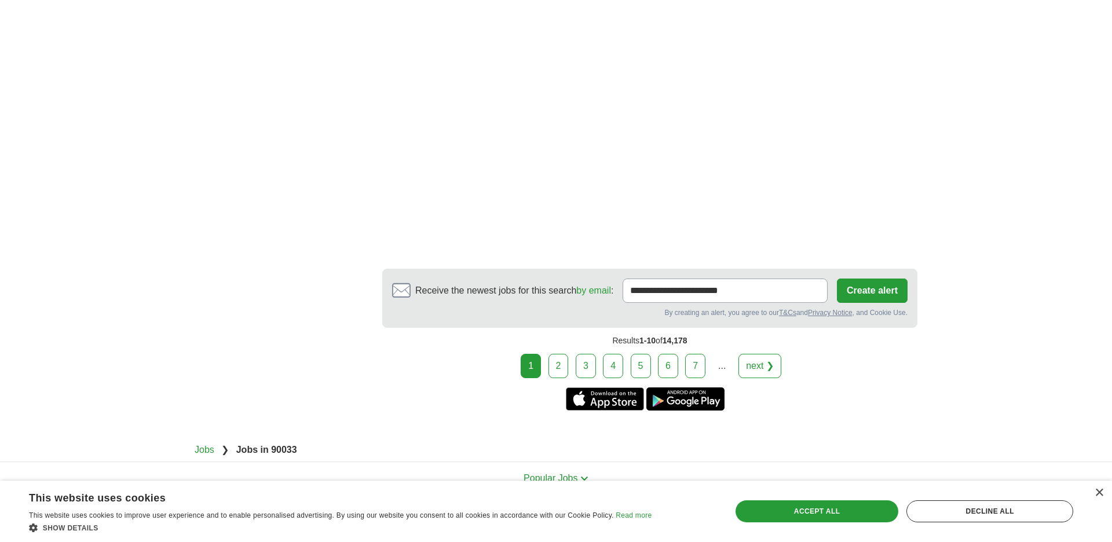  Describe the element at coordinates (760, 366) in the screenshot. I see `a: next ❯` at that location.